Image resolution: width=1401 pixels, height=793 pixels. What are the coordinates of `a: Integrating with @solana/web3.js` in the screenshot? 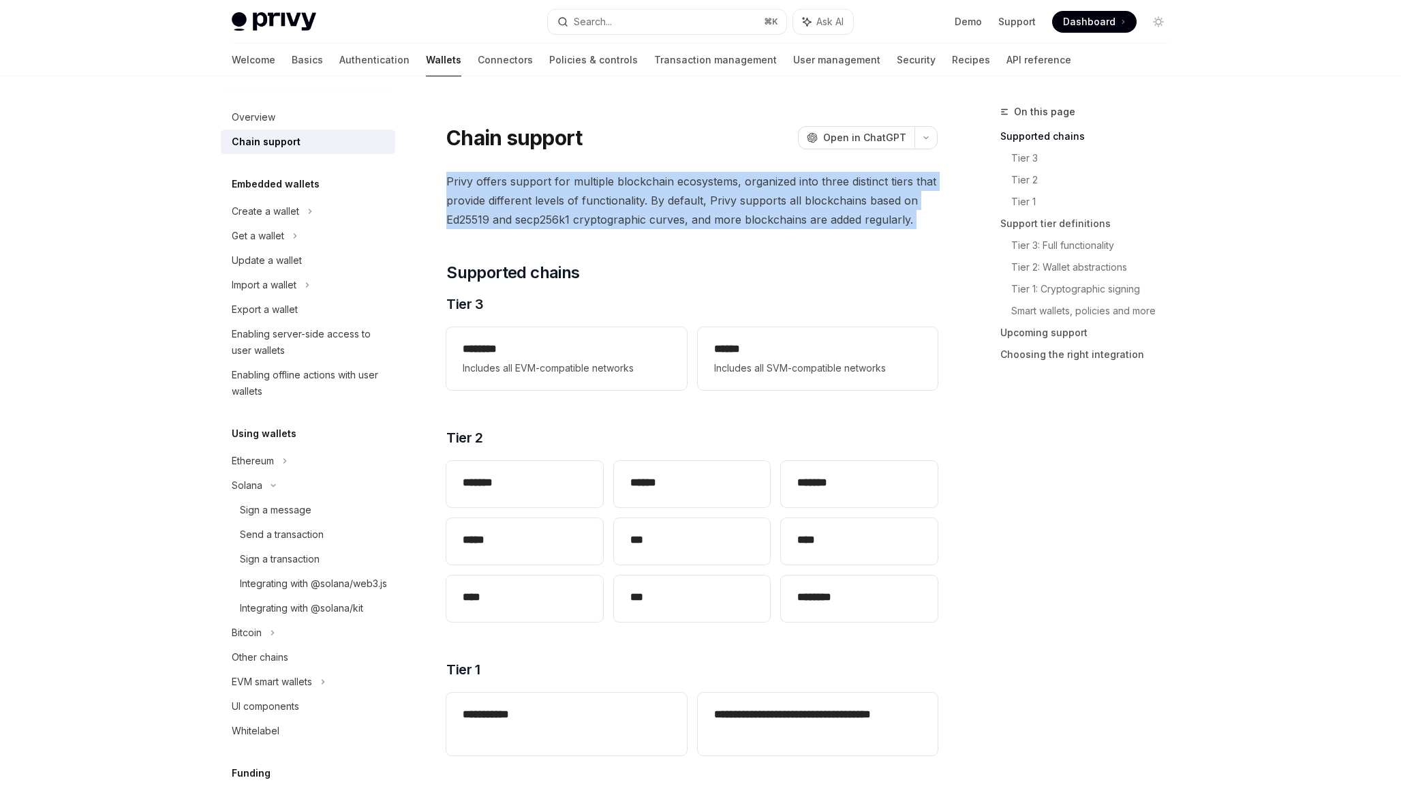 It's located at (308, 583).